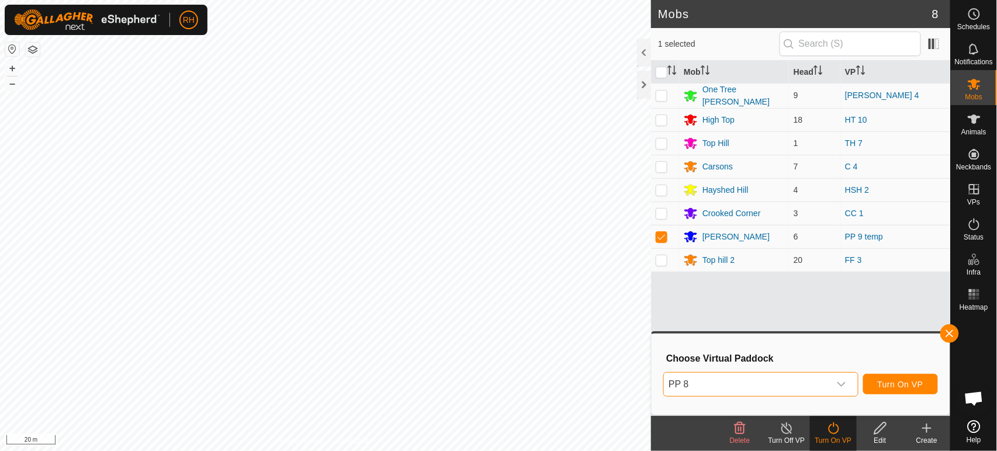 The width and height of the screenshot is (997, 451). What do you see at coordinates (927, 441) in the screenshot?
I see `div: Create` at bounding box center [927, 441].